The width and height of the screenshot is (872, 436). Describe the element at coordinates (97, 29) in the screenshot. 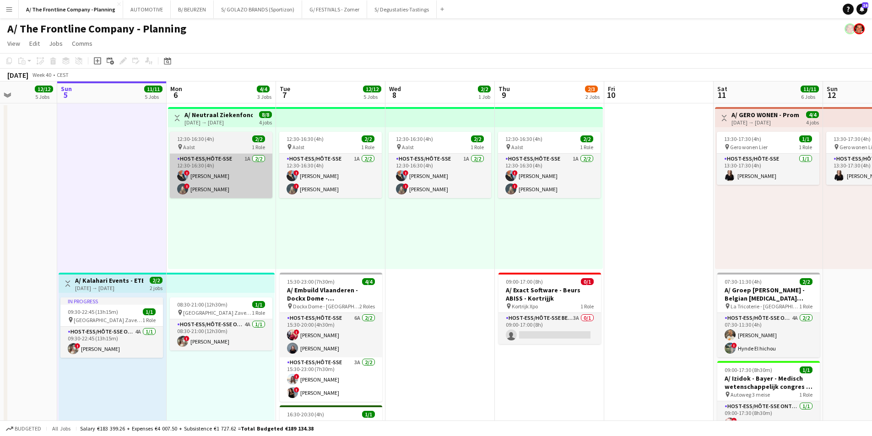

I see `h1: A/ The Frontline Company - Planning` at that location.